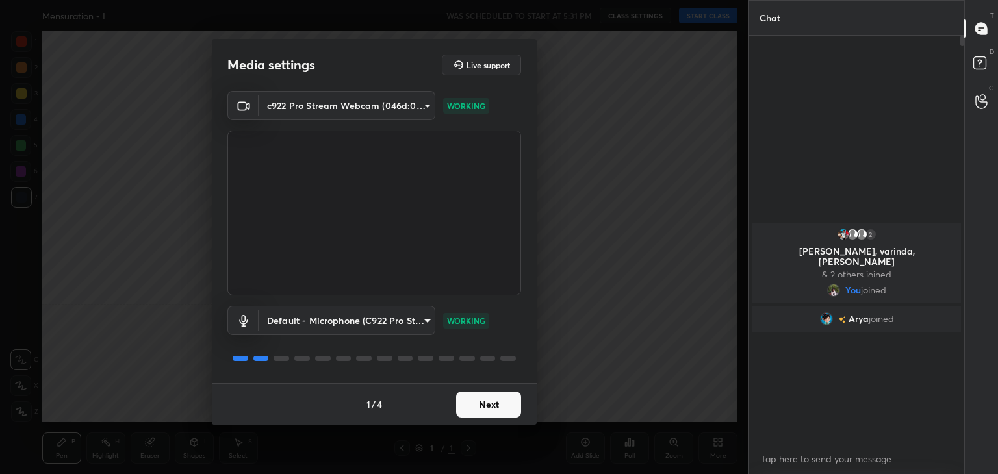 The height and width of the screenshot is (474, 998). Describe the element at coordinates (842, 320) in the screenshot. I see `img: no-rating-badge.077c3623.svg` at that location.